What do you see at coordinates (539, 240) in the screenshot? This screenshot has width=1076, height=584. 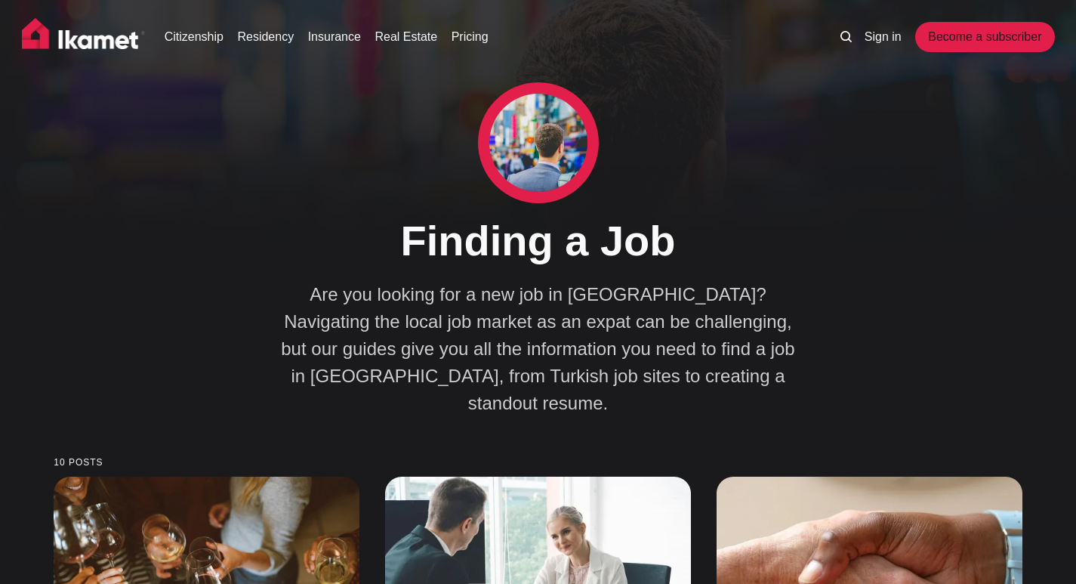 I see `h1: Finding a Job` at bounding box center [539, 240].